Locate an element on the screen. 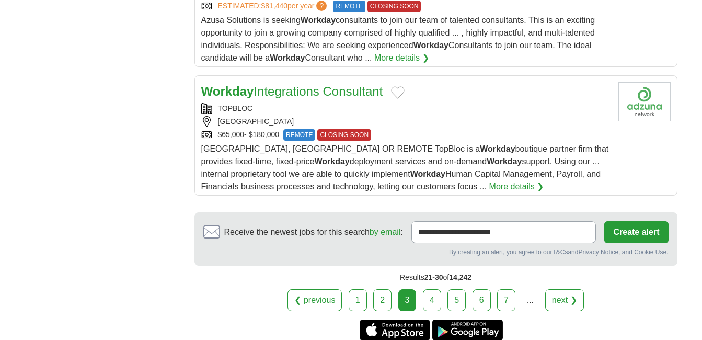  span: 14,242 is located at coordinates (460, 277).